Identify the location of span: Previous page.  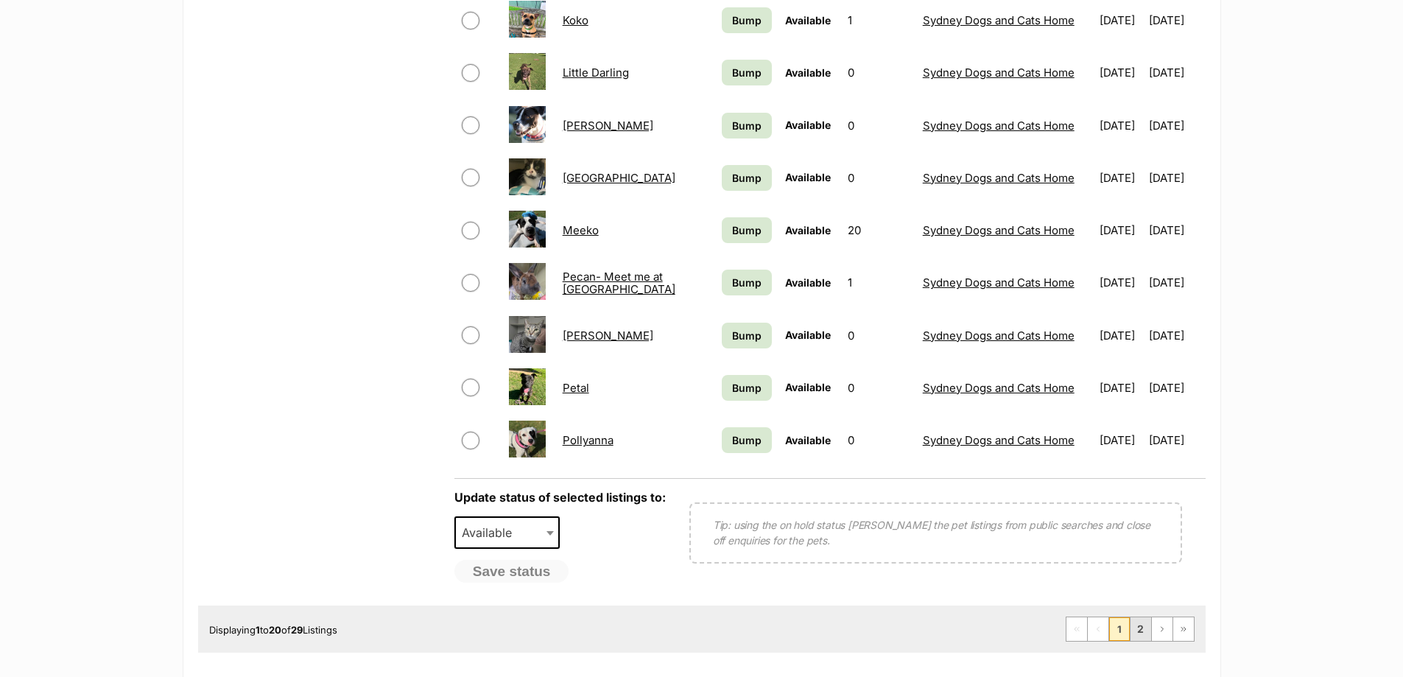
(1098, 629).